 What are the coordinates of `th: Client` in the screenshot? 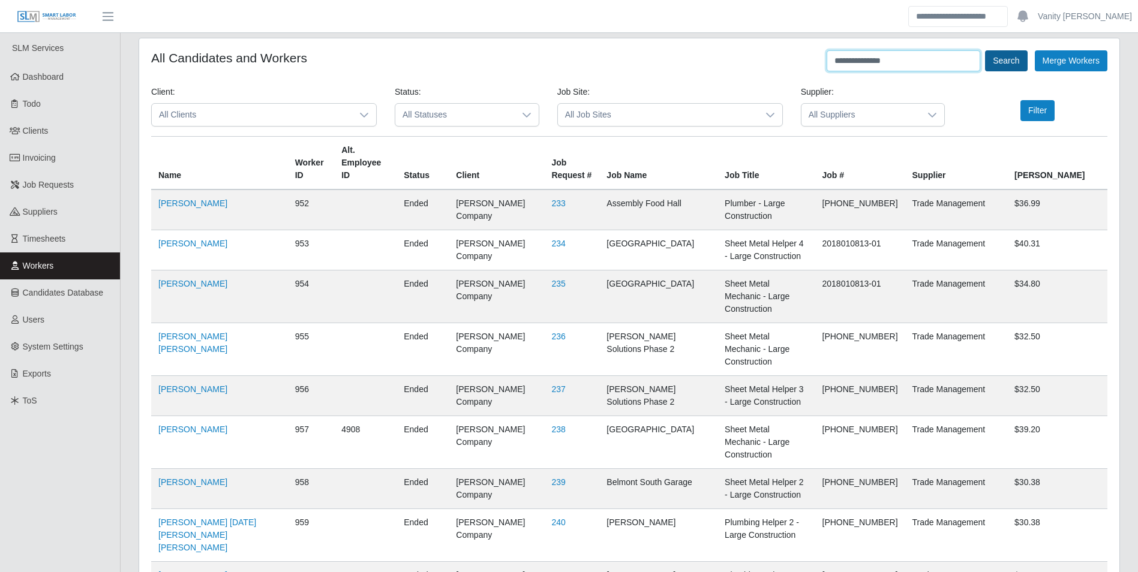 It's located at (496, 163).